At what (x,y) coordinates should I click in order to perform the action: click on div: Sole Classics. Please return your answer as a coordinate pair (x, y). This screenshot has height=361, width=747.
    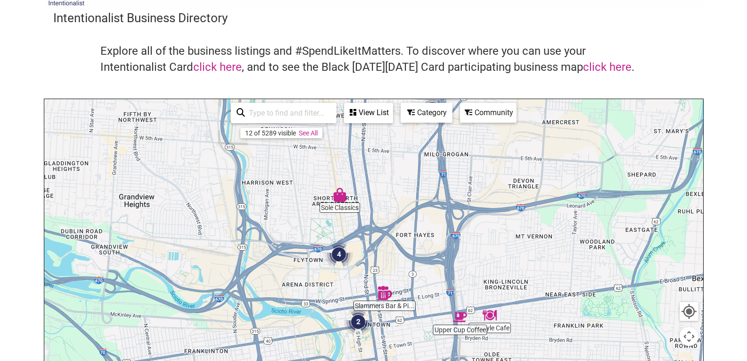
    Looking at the image, I should click on (340, 195).